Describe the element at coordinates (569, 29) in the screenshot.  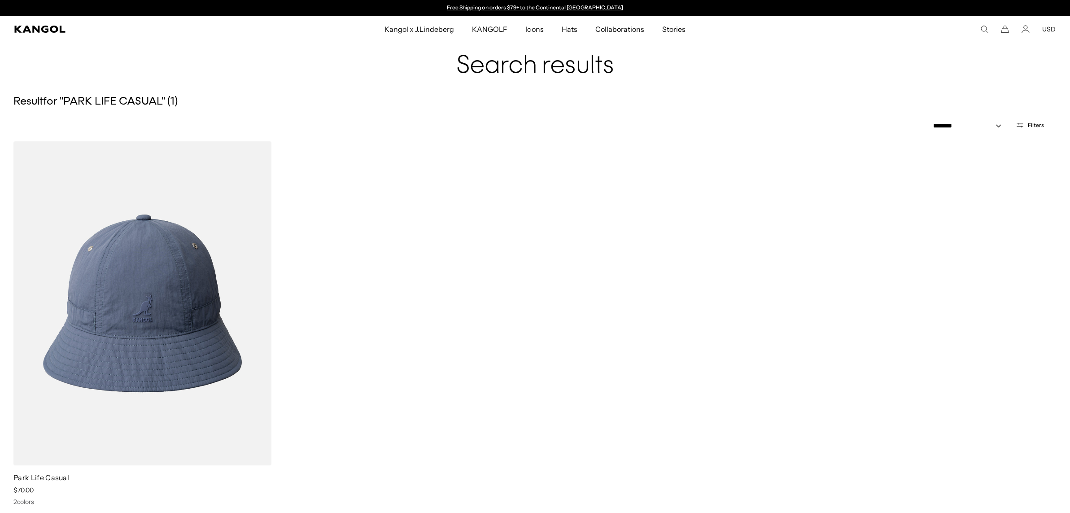
I see `span: Hats` at that location.